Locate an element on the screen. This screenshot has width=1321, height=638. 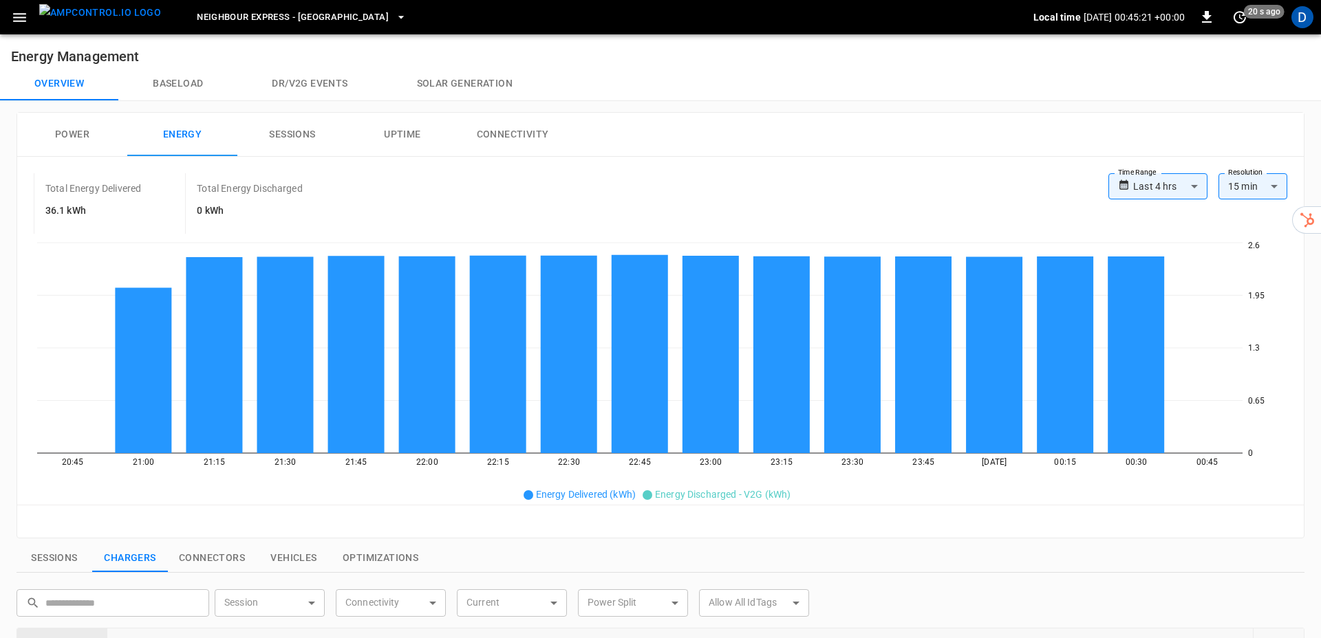
p: Local time is located at coordinates (1057, 17).